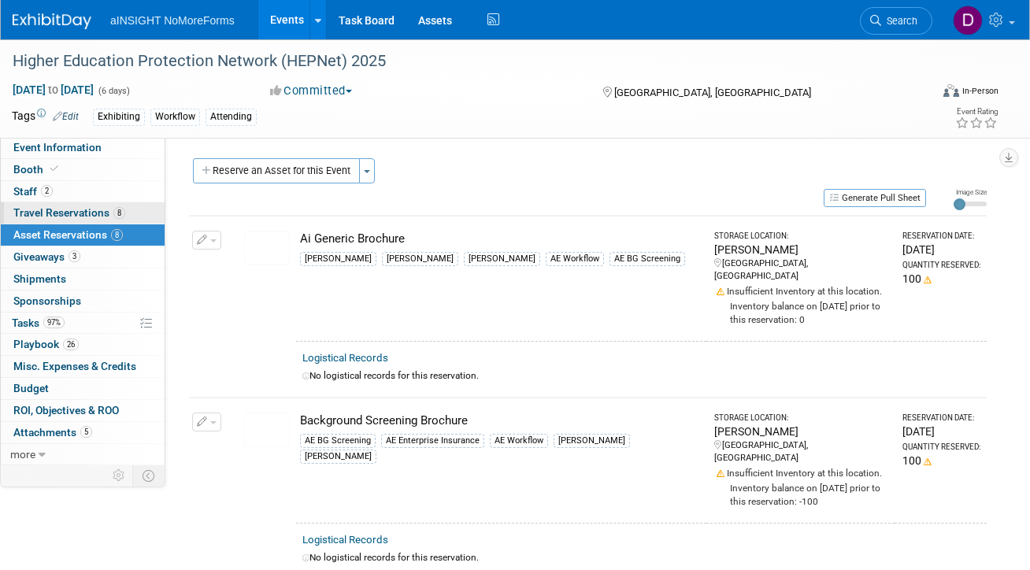 This screenshot has height=570, width=1030. I want to click on span: Shipments, so click(39, 279).